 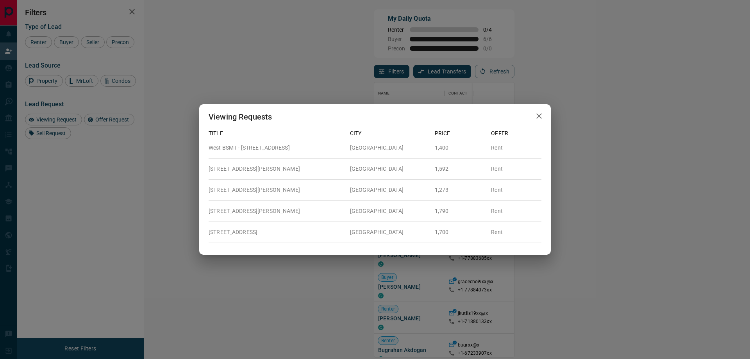 I want to click on p: 1,273, so click(x=460, y=190).